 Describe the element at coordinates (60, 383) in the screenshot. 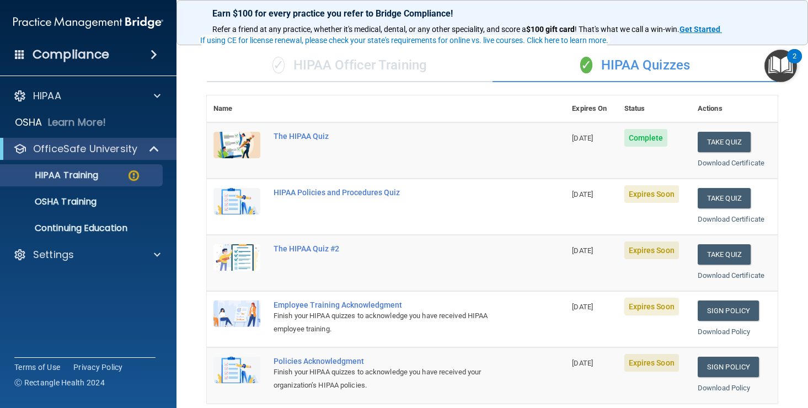

I see `span: Ⓒ Rectangle Health 2024` at that location.